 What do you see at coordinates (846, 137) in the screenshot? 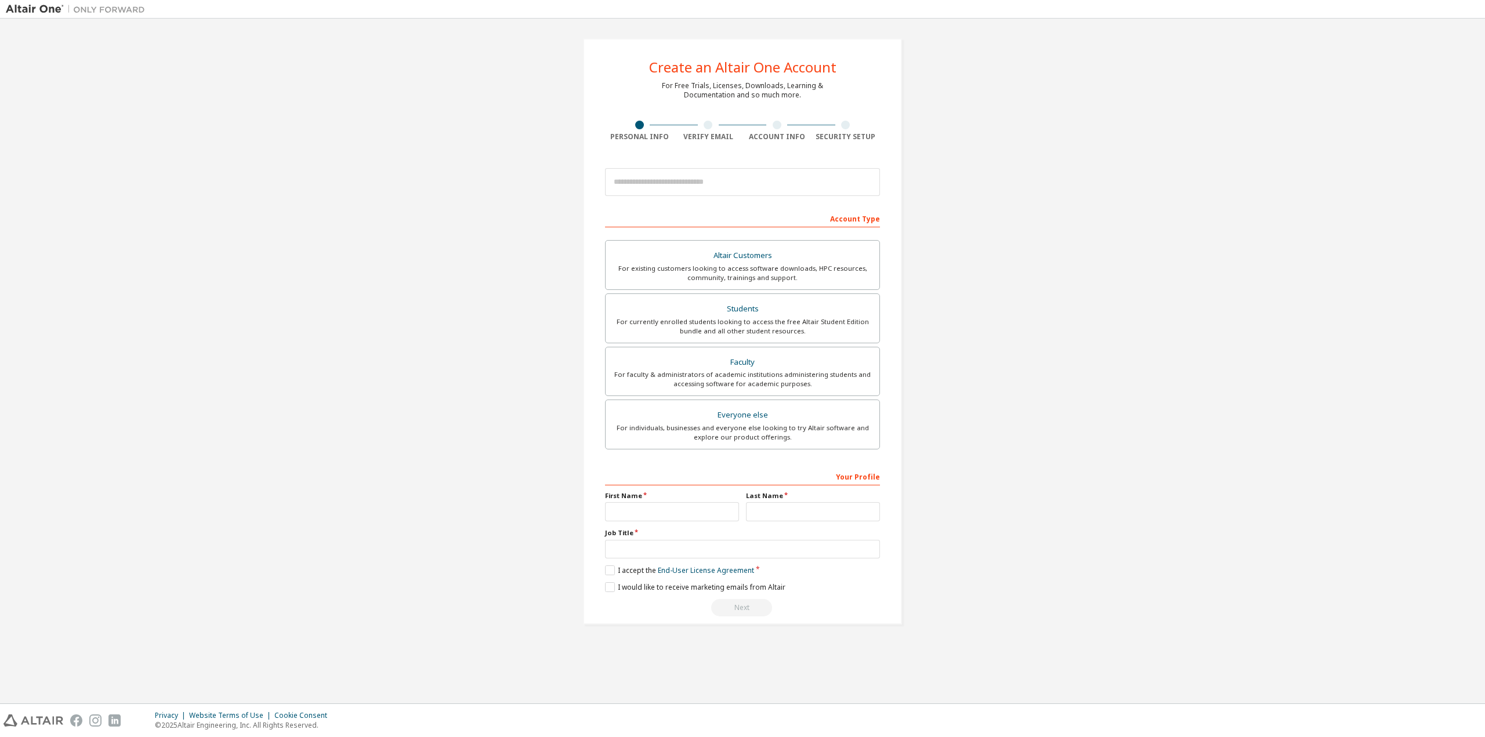
I see `div: Security Setup` at bounding box center [846, 137].